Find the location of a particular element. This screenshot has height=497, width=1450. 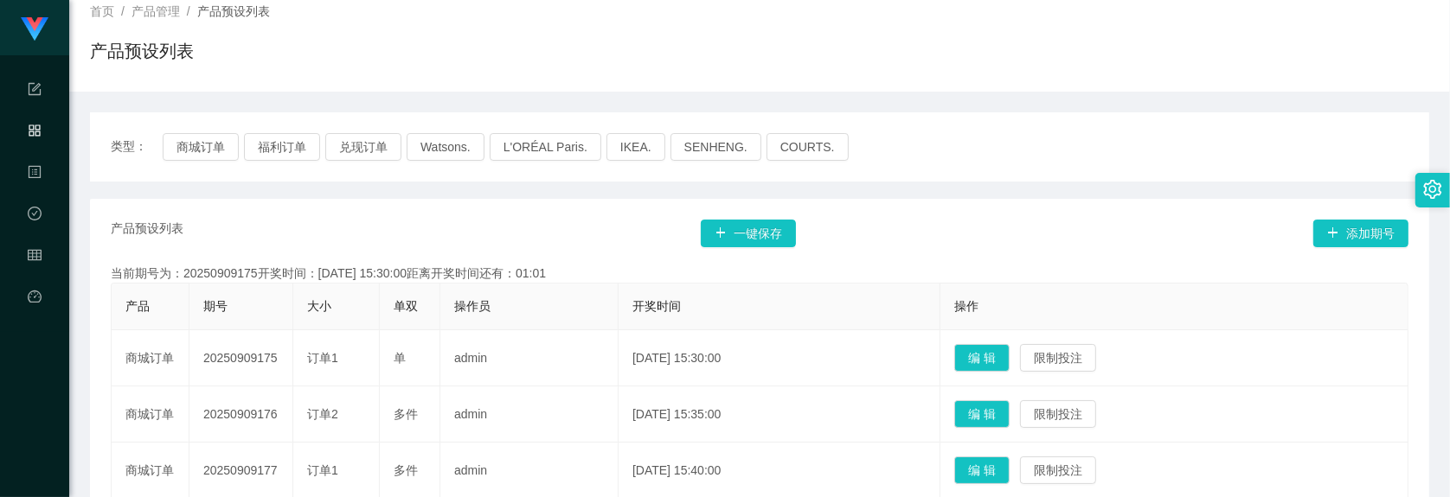

span: 数据中心 is located at coordinates (35, 285).